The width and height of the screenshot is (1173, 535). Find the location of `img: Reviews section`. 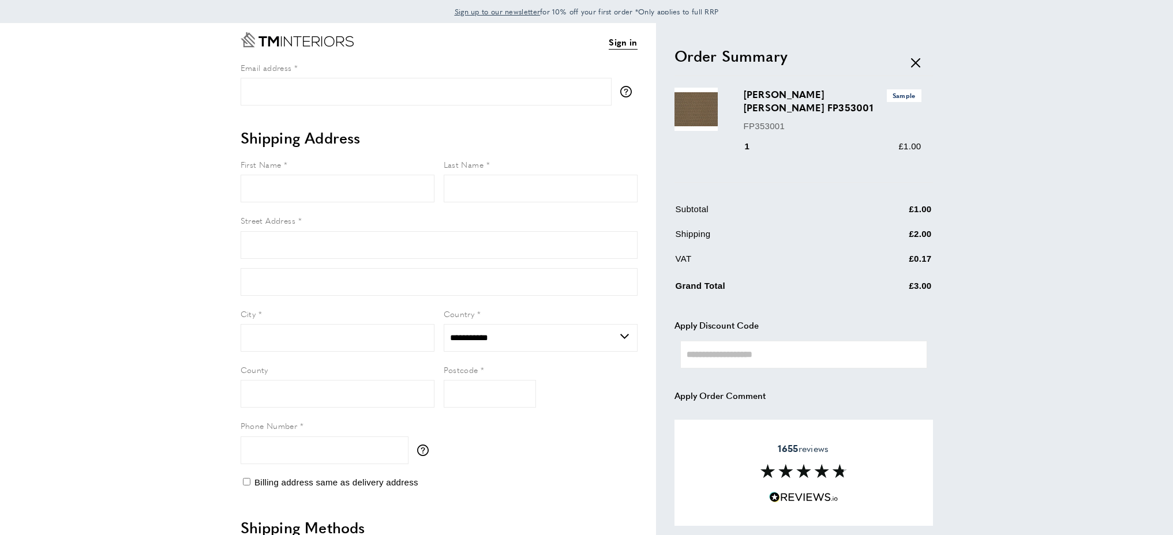

img: Reviews section is located at coordinates (804, 471).